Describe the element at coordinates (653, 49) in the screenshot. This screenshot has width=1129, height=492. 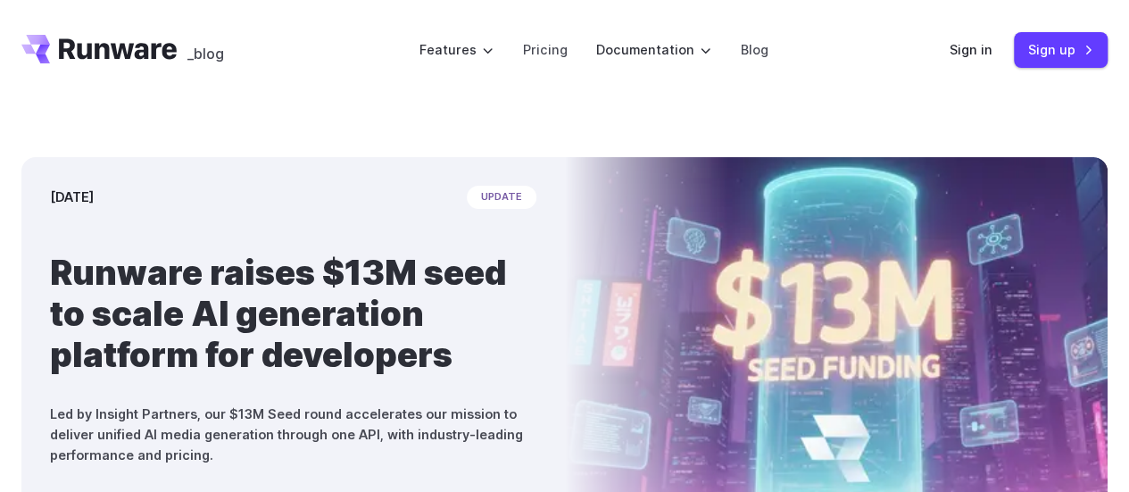
I see `label: Documentation` at that location.